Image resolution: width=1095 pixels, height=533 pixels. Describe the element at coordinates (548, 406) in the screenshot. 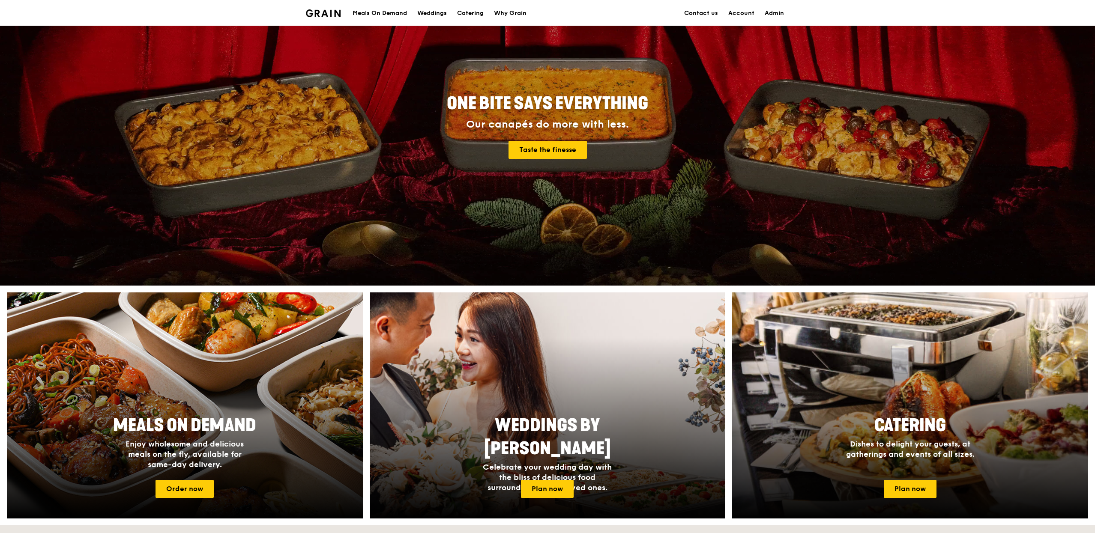

I see `img: weddings-card.4f3003b8.jpg` at that location.